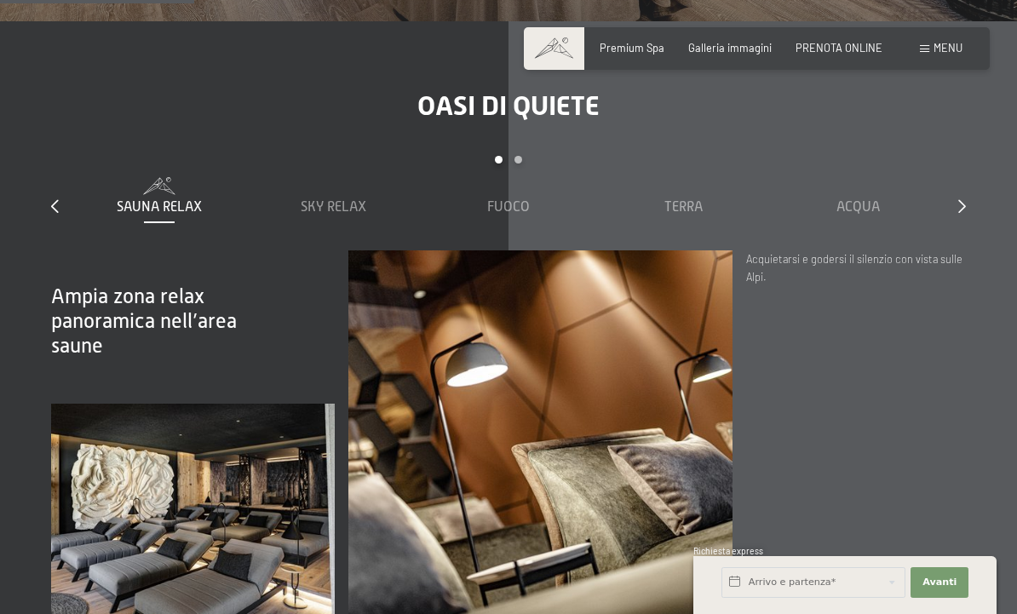  What do you see at coordinates (683, 207) in the screenshot?
I see `span: Terra` at bounding box center [683, 207].